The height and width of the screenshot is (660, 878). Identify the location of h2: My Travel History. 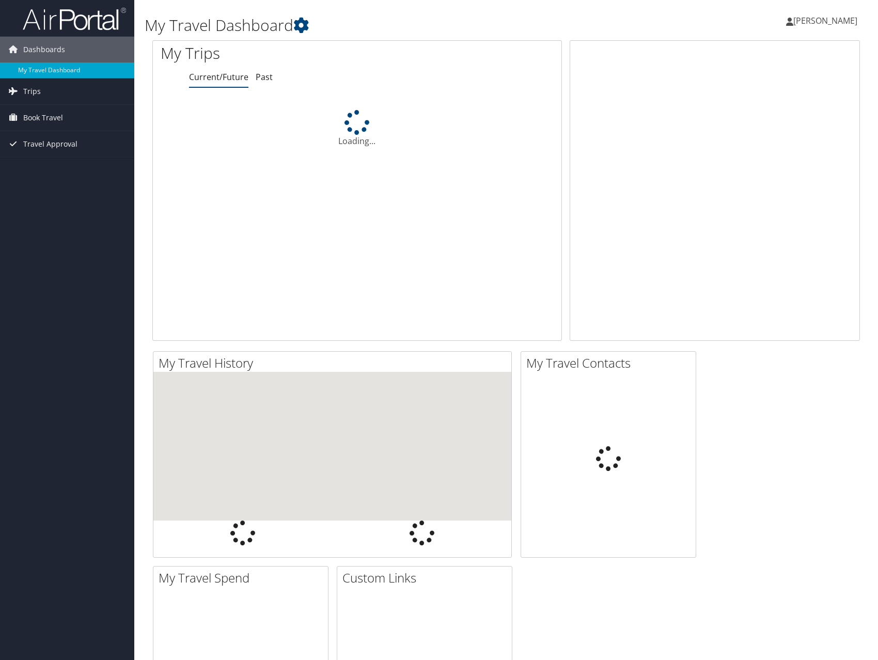
(335, 363).